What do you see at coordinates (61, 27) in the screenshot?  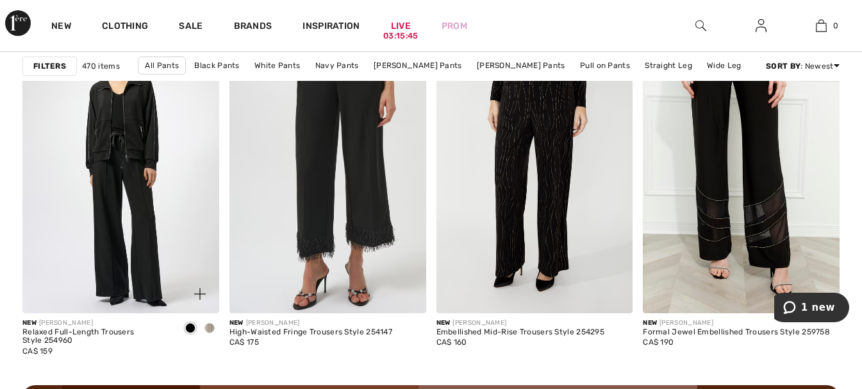 I see `a: New` at bounding box center [61, 27].